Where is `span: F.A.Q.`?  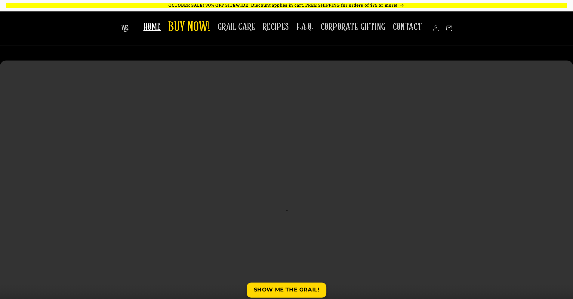
span: F.A.Q. is located at coordinates (305, 27).